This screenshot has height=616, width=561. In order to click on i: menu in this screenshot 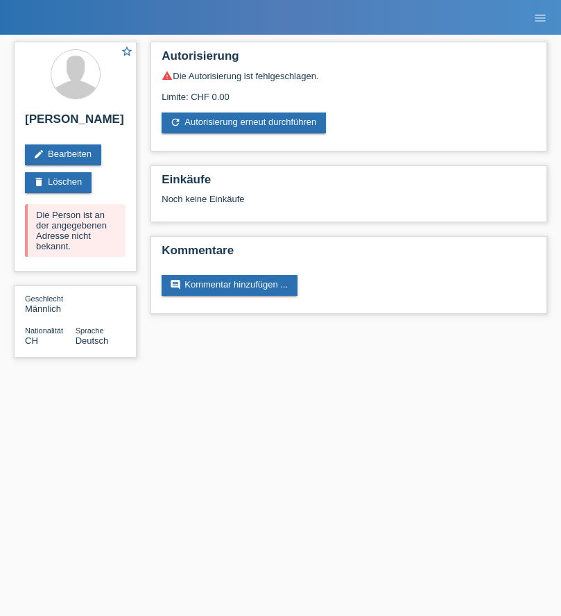, I will do `click(541, 18)`.